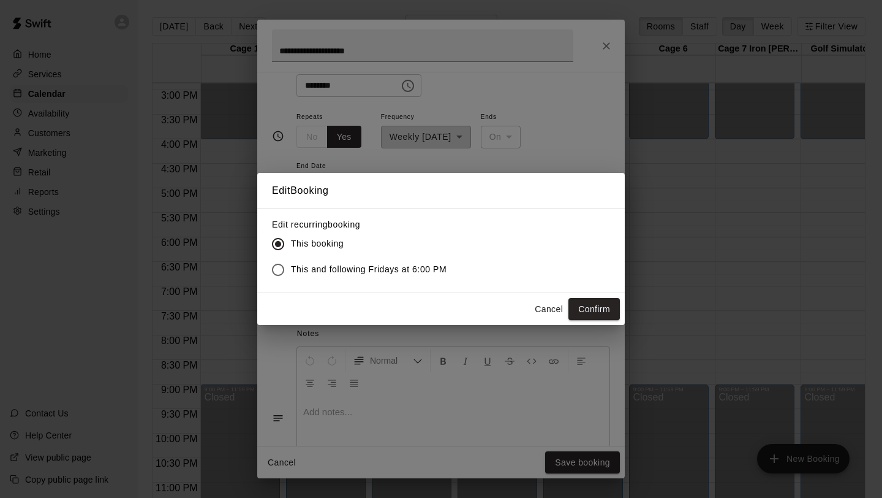 The height and width of the screenshot is (498, 882). I want to click on span: This booking, so click(317, 243).